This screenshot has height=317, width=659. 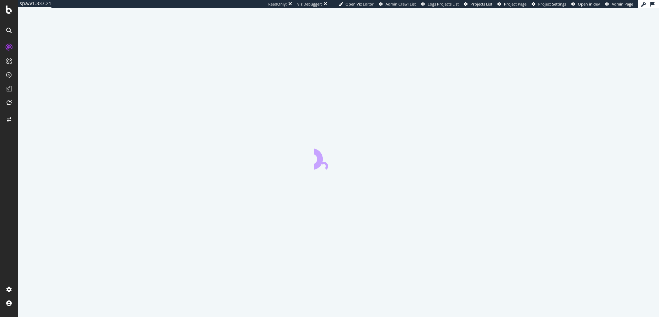 What do you see at coordinates (401, 4) in the screenshot?
I see `span: Admin Crawl List` at bounding box center [401, 4].